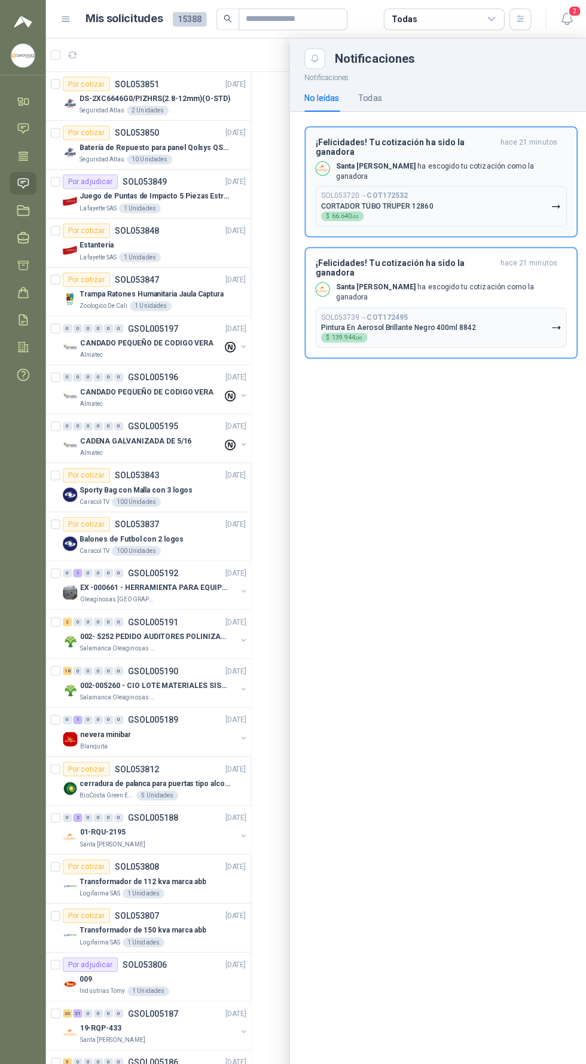 Image resolution: width=586 pixels, height=1064 pixels. Describe the element at coordinates (452, 58) in the screenshot. I see `div: Notificaciones` at that location.